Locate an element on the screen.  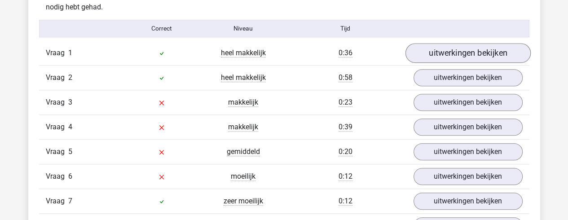
span: 6 is located at coordinates (70, 176).